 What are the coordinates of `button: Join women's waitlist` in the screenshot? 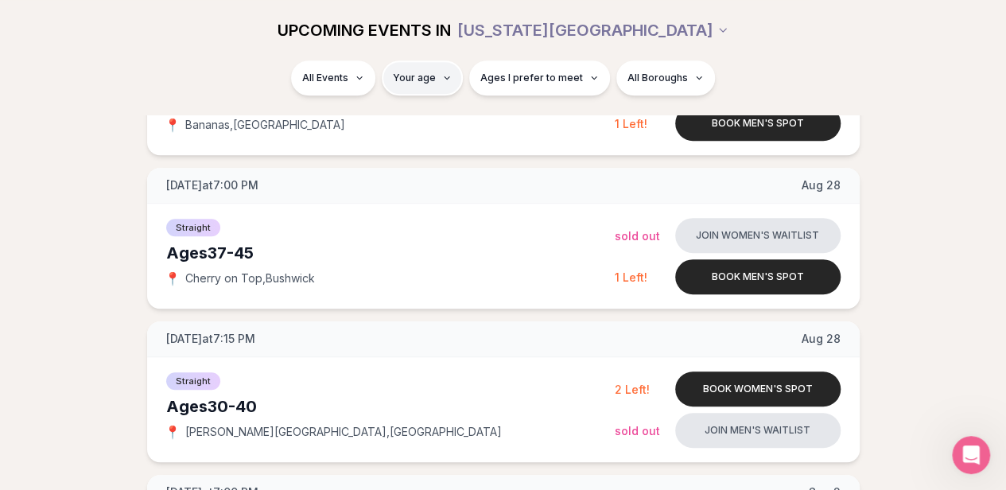 It's located at (758, 235).